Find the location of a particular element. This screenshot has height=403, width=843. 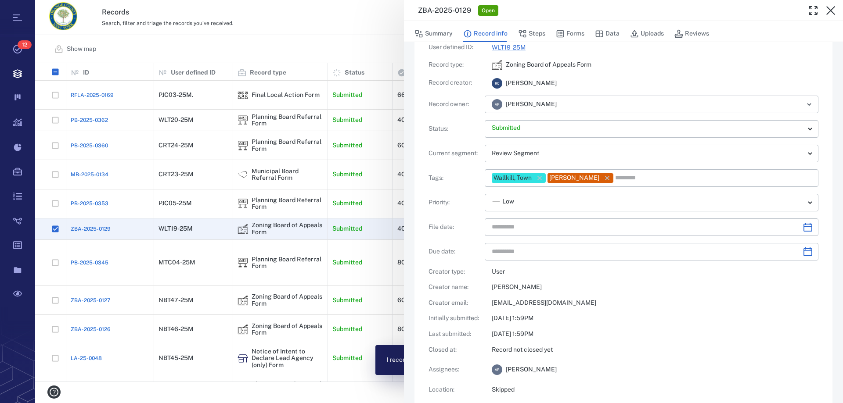

p: Record owner : is located at coordinates (455, 104).